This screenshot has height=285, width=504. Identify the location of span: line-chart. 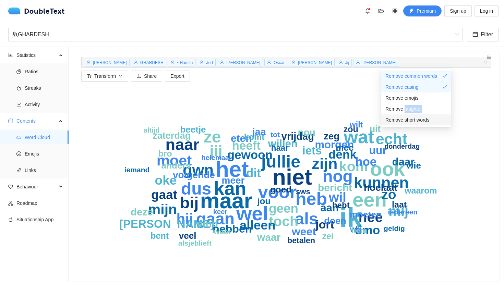
(19, 105).